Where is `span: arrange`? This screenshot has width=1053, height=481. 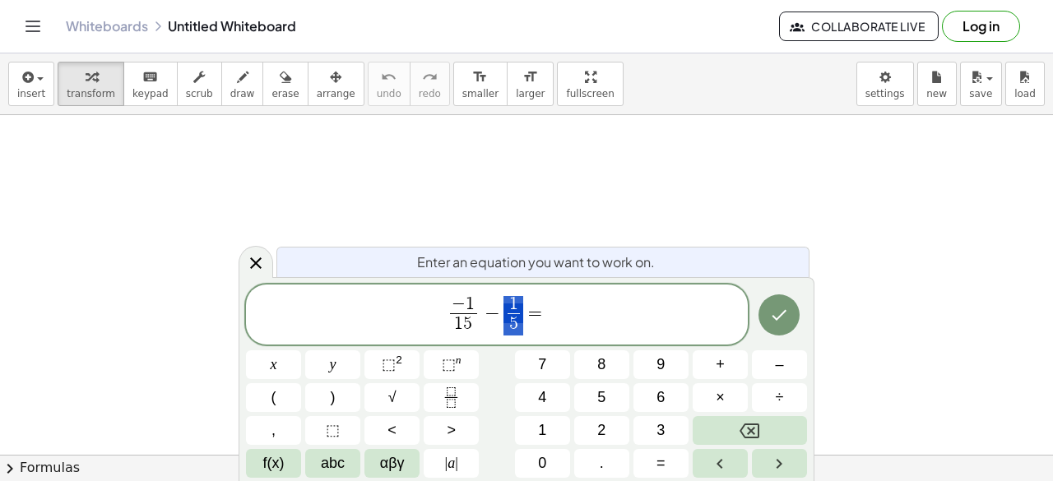
span: arrange is located at coordinates (336, 94).